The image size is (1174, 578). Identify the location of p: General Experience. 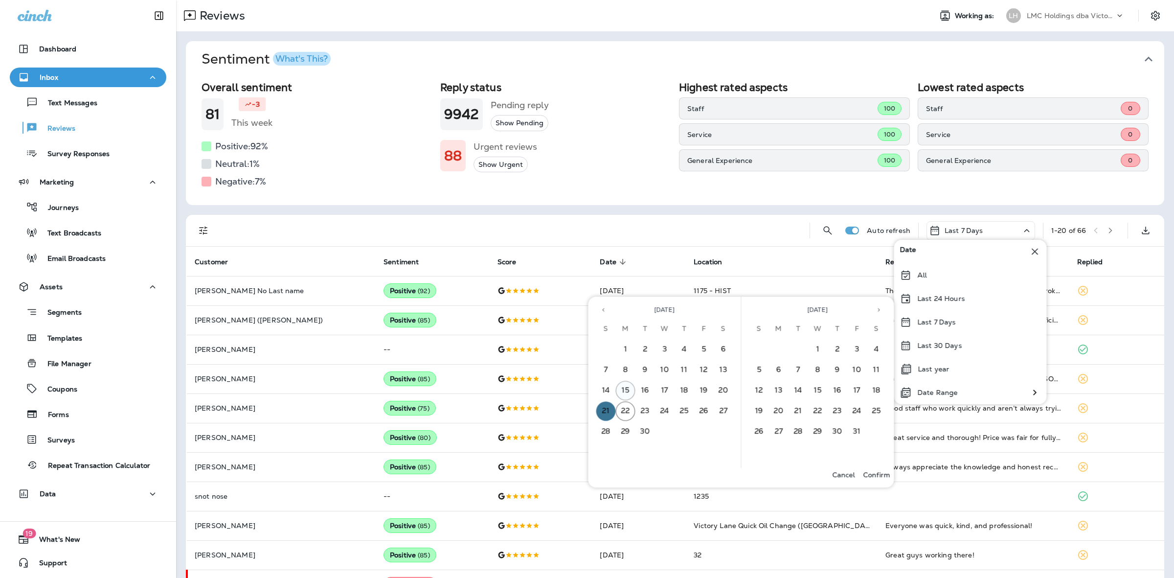
(782, 160).